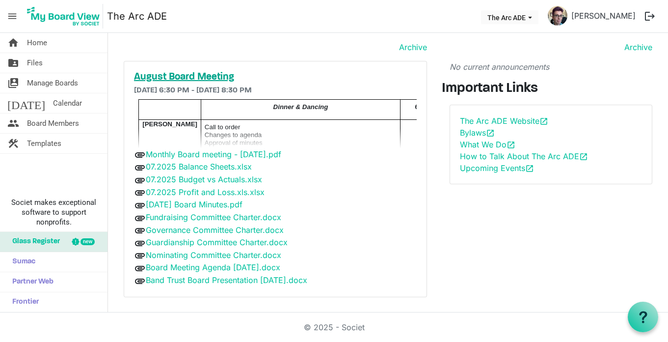 The height and width of the screenshot is (342, 668). I want to click on a: Bylawsopen_in_new, so click(477, 133).